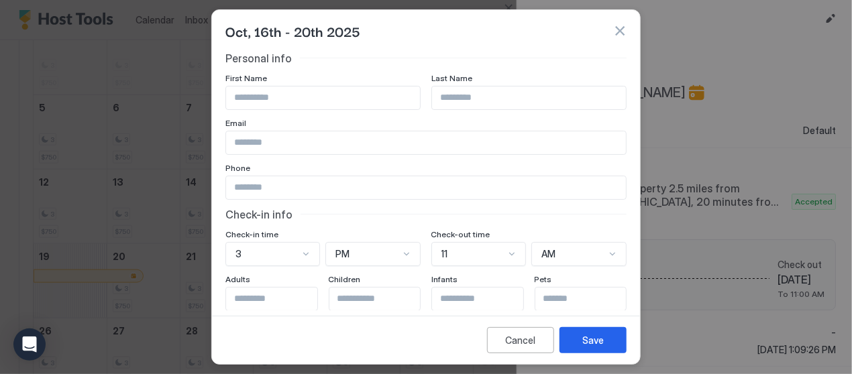  What do you see at coordinates (521, 340) in the screenshot?
I see `div: Cancel` at bounding box center [521, 340].